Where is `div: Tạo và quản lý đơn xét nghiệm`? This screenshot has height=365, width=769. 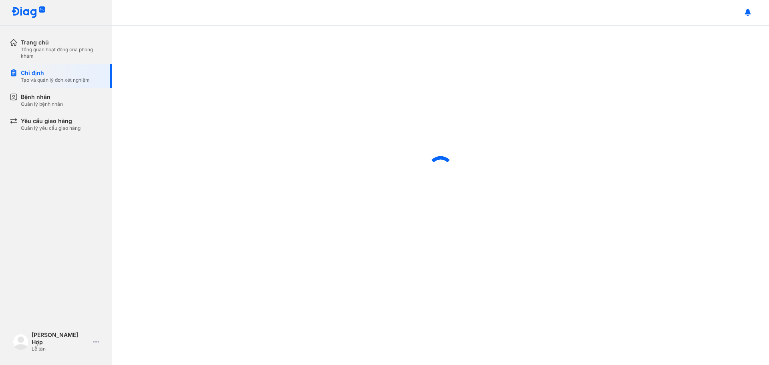 div: Tạo và quản lý đơn xét nghiệm is located at coordinates (55, 80).